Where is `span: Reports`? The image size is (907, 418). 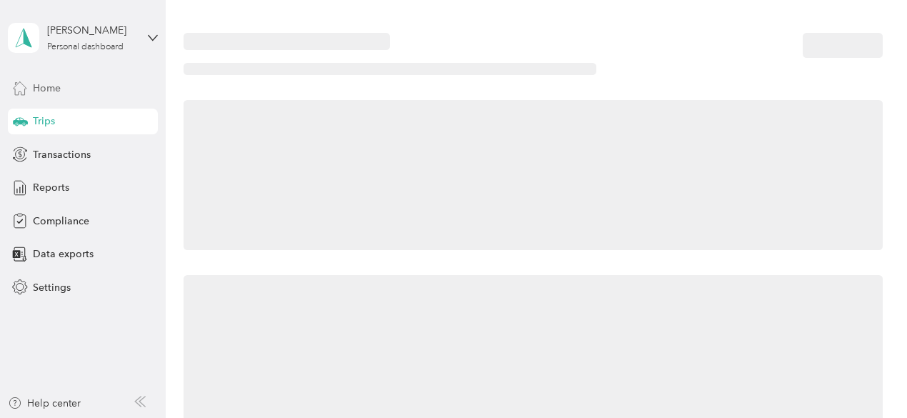 span: Reports is located at coordinates (51, 187).